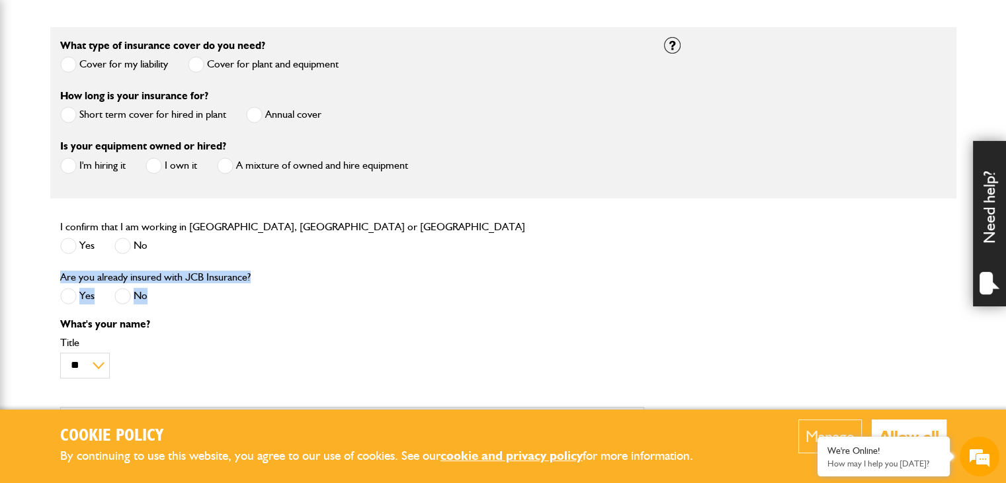 The image size is (1006, 483). I want to click on label: Cover for plant and equipment, so click(263, 64).